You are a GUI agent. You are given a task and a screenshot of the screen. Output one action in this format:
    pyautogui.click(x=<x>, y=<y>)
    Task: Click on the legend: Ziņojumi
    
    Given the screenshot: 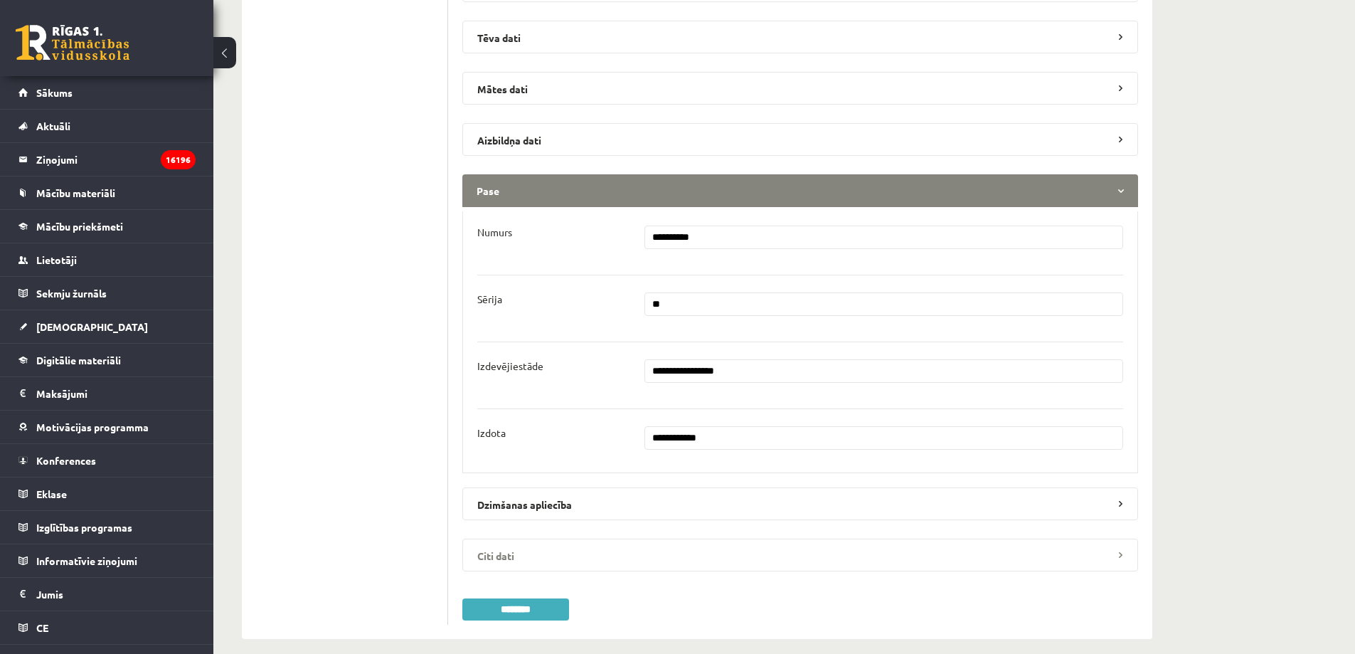 What is the action you would take?
    pyautogui.click(x=116, y=159)
    